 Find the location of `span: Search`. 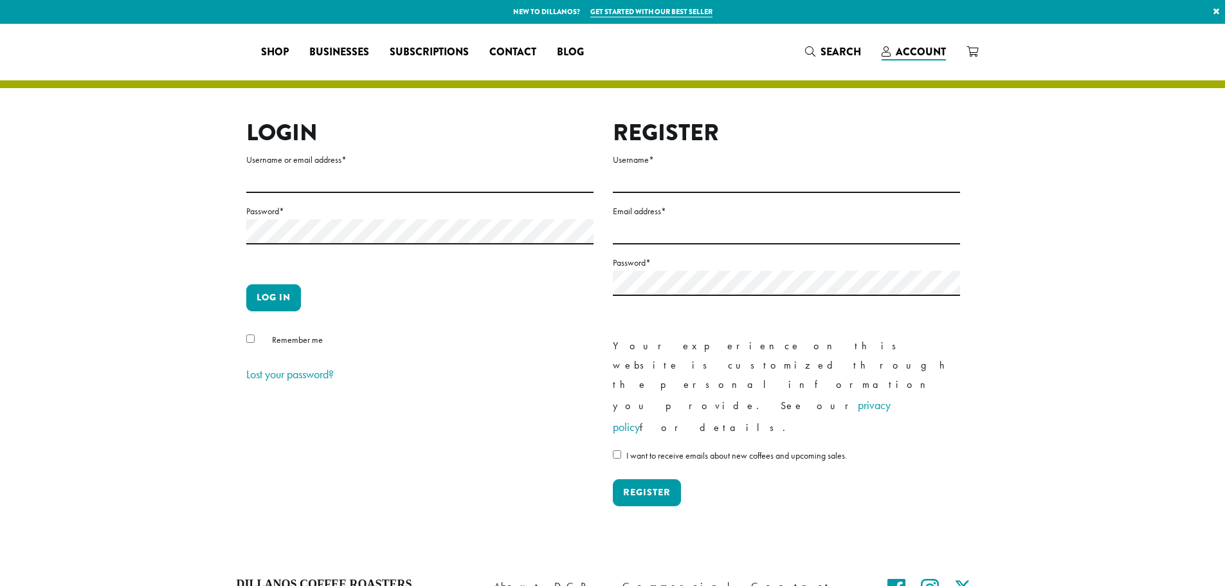

span: Search is located at coordinates (841, 51).